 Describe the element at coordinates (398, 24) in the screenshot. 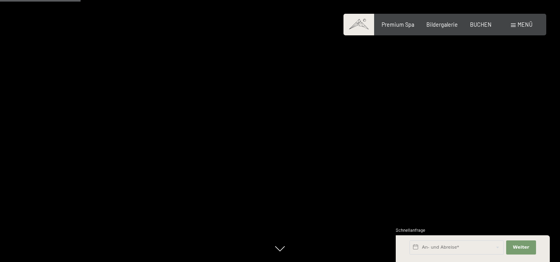

I see `span: Premium Spa` at that location.